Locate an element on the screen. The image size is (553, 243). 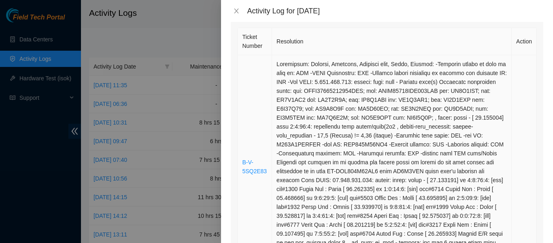
th: Ticket Number is located at coordinates (255, 41).